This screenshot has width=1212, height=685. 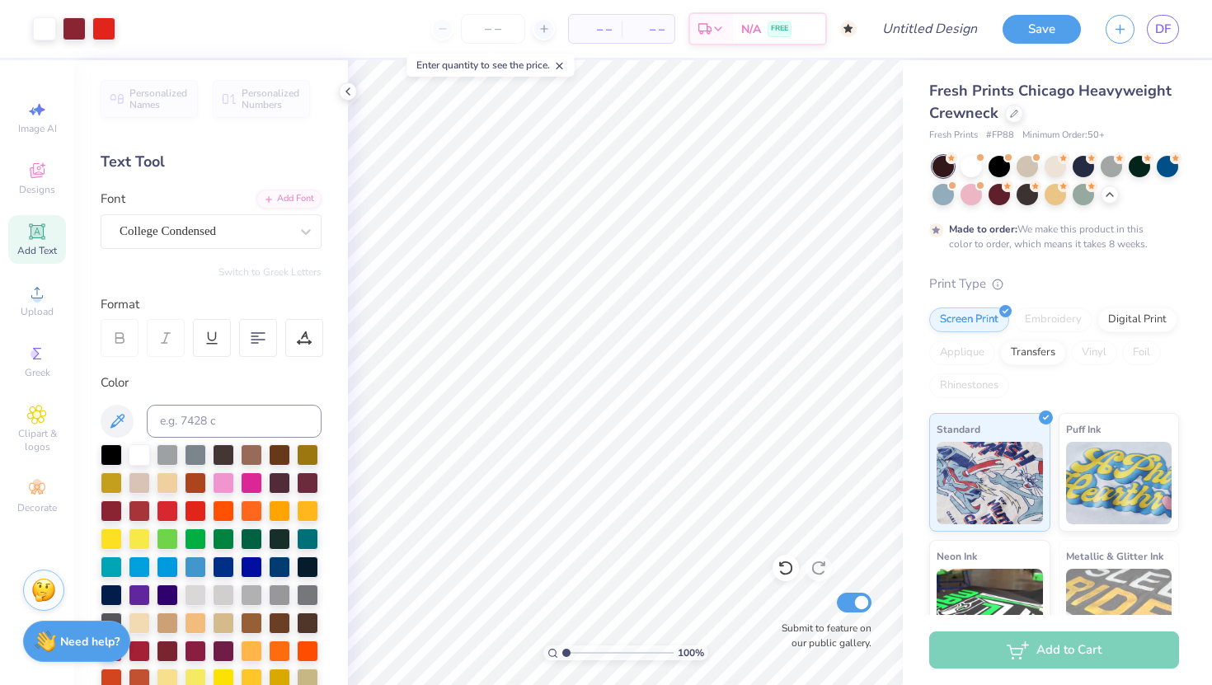 I want to click on button: Switch to Greek Letters, so click(x=270, y=272).